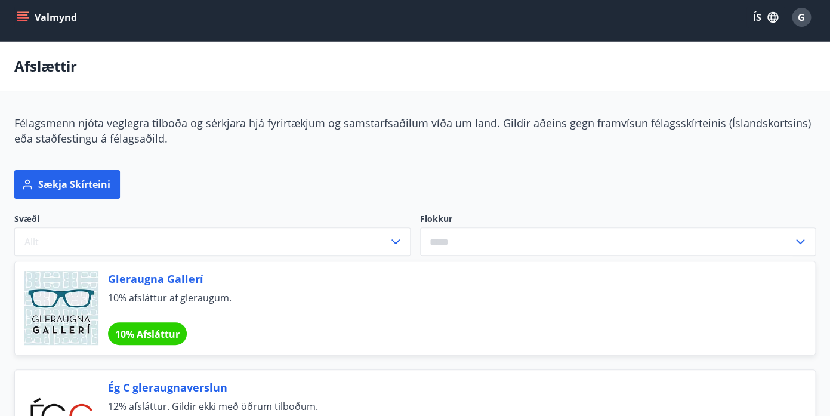  What do you see at coordinates (766, 17) in the screenshot?
I see `button: ÍS` at bounding box center [766, 17].